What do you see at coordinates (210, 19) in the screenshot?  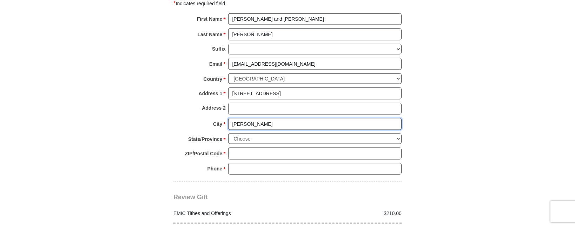 I see `strong: First Name` at bounding box center [210, 19].